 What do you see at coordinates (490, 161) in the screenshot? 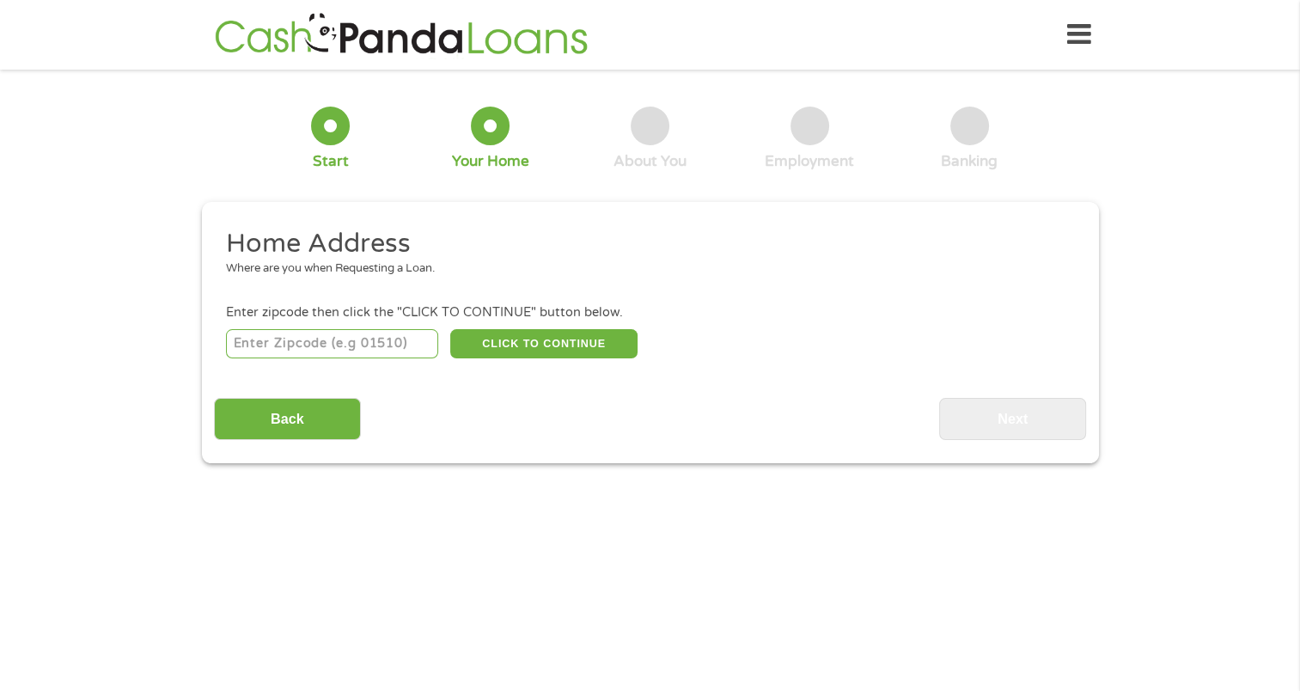
I see `div: Your Home` at bounding box center [490, 161].